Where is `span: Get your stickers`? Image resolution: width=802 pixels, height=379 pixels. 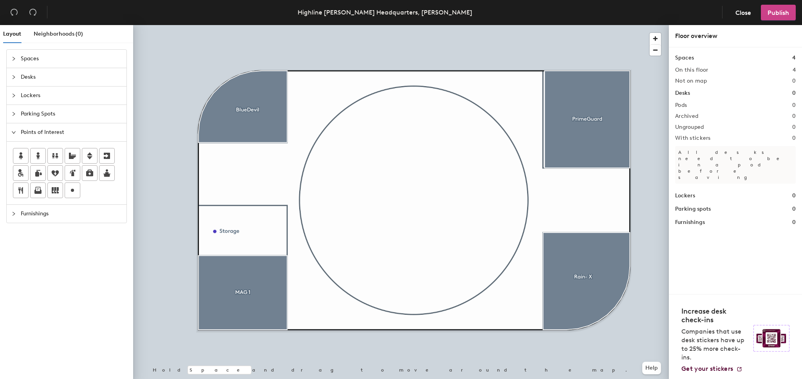 span: Get your stickers is located at coordinates (707, 368).